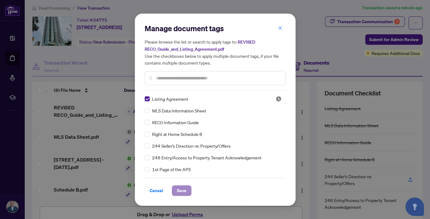 This screenshot has height=219, width=430. I want to click on span: RECO Information Guide, so click(175, 122).